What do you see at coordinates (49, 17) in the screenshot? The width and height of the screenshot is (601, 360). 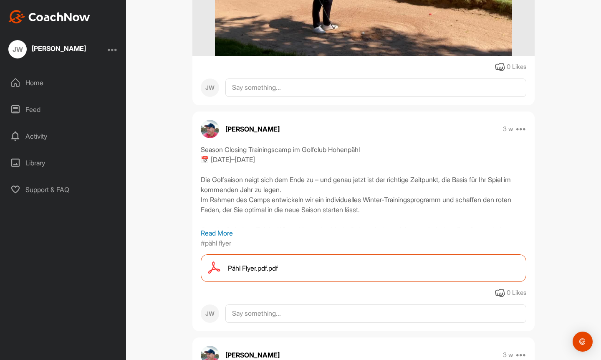 I see `img: CoachNow` at bounding box center [49, 17].